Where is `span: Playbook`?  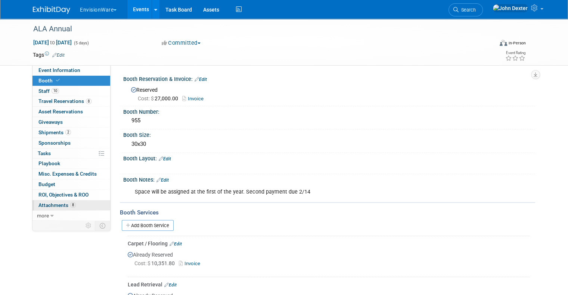
span: Playbook is located at coordinates (49, 163).